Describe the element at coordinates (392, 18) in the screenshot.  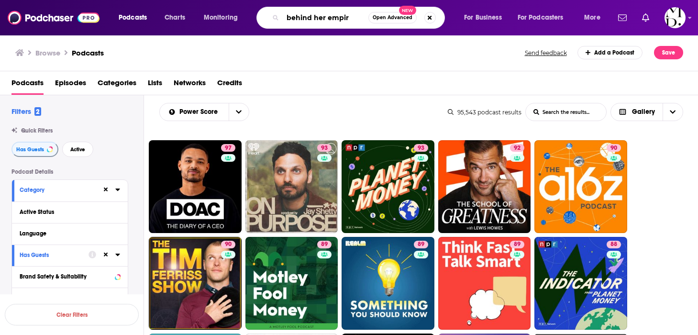
I see `span: Open Advanced` at that location.